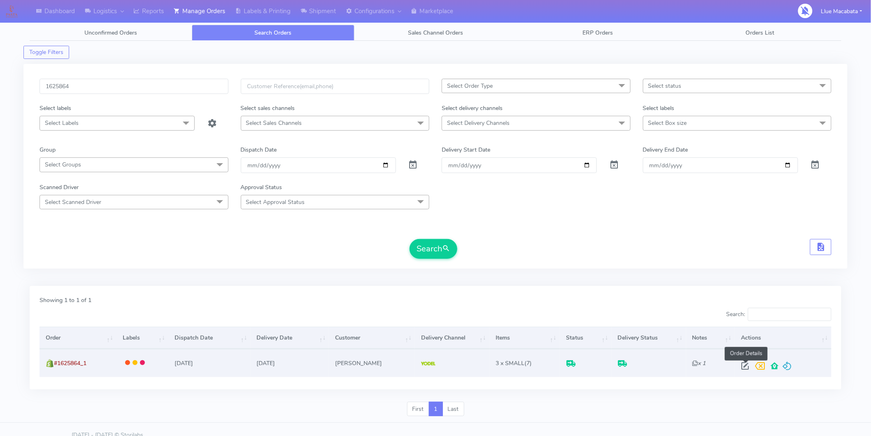 This screenshot has width=871, height=436. I want to click on label: Scanned Driver, so click(59, 187).